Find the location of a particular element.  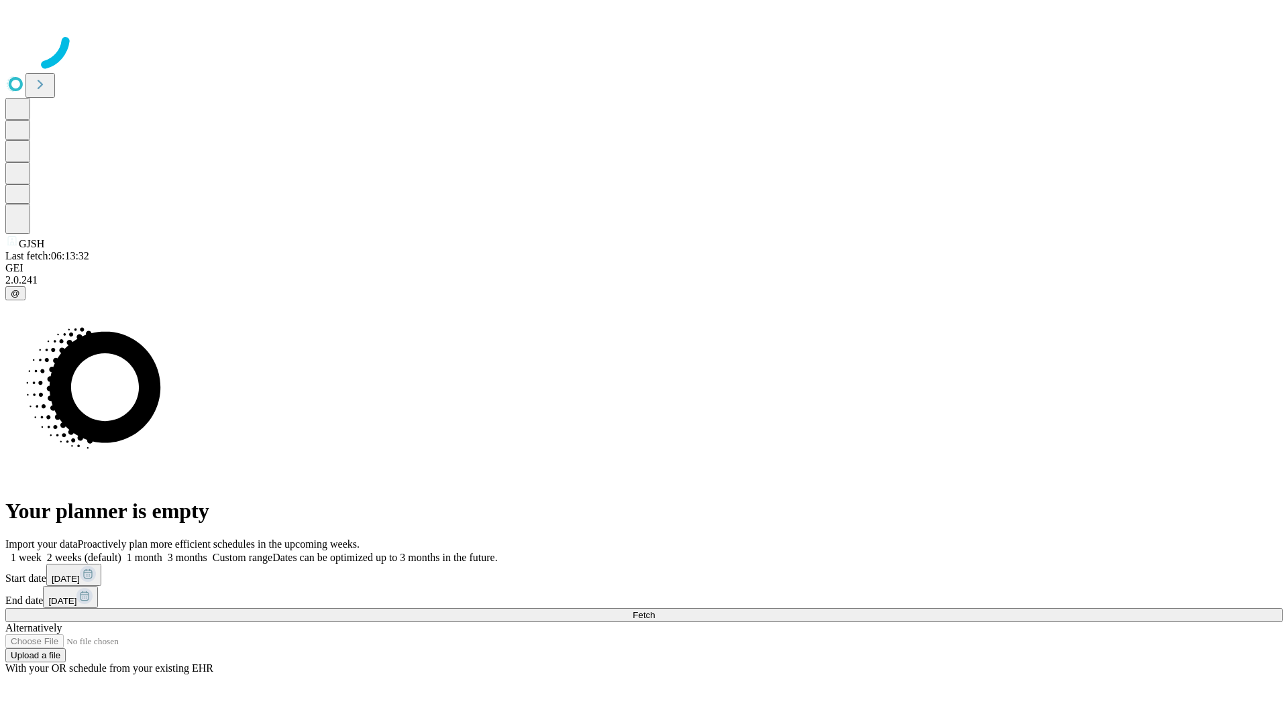

span: Last fetch: 06:13:32 is located at coordinates (47, 255).